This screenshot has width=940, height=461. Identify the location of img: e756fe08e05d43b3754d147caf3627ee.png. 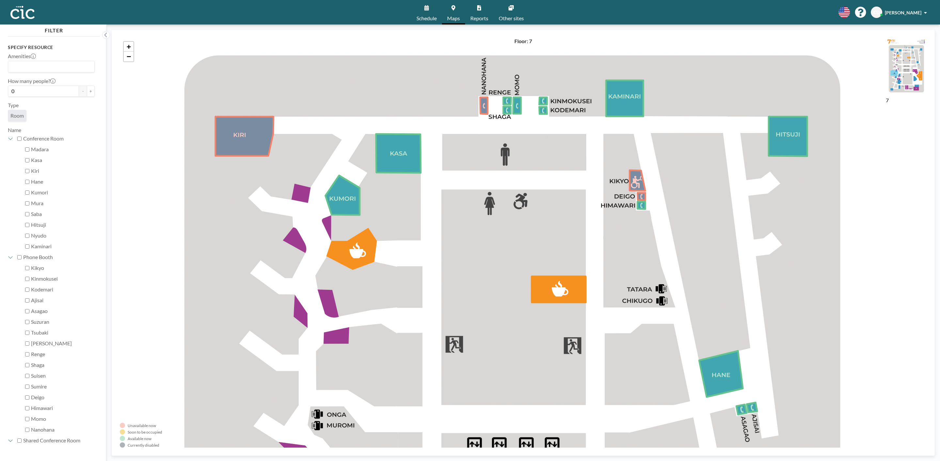
(906, 67).